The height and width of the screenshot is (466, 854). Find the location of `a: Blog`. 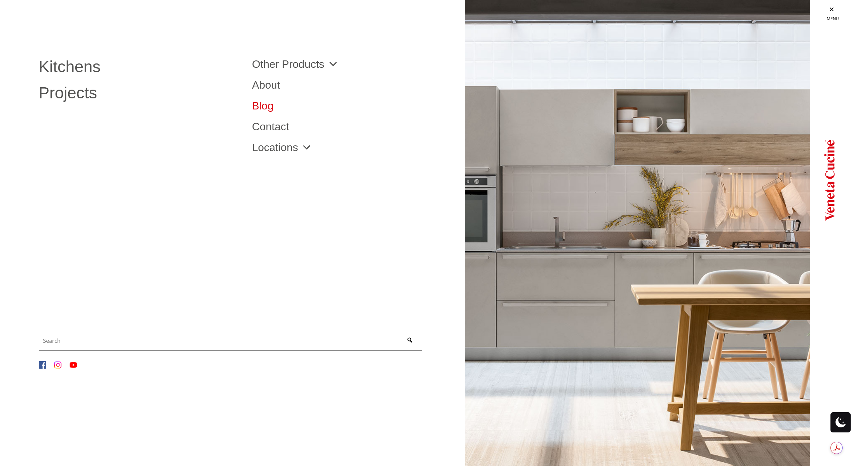

a: Blog is located at coordinates (353, 106).